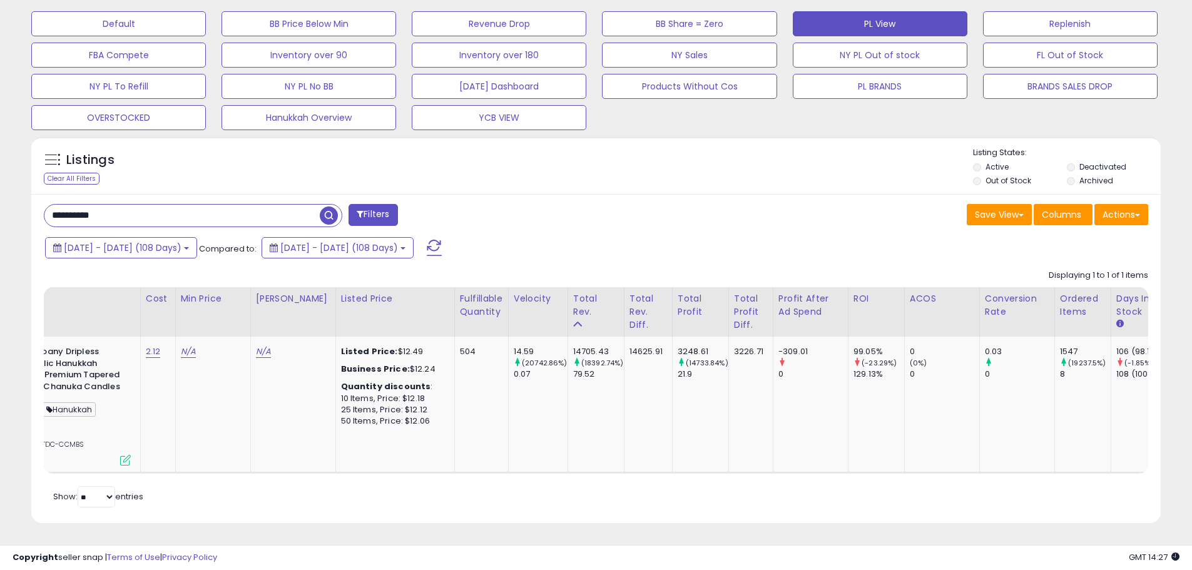 This screenshot has height=570, width=1192. I want to click on button: Default, so click(118, 24).